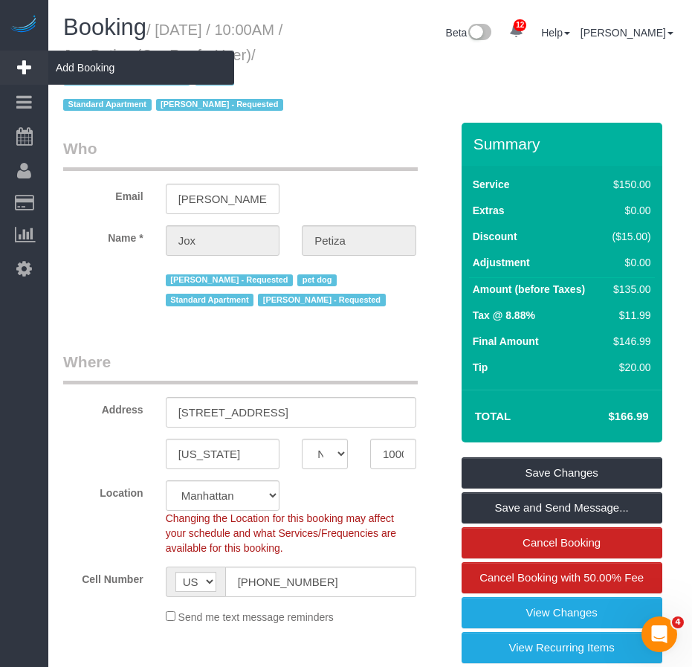 This screenshot has height=667, width=692. Describe the element at coordinates (529, 289) in the screenshot. I see `label: Amount (before Taxes)` at that location.